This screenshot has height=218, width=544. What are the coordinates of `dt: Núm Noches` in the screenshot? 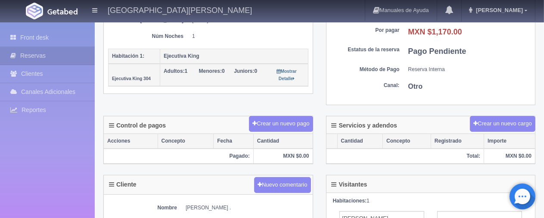 It's located at (149, 36).